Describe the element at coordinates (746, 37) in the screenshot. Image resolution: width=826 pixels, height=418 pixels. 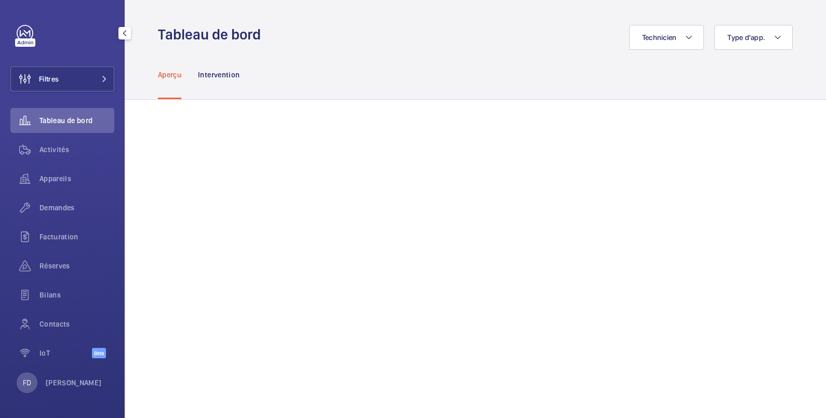
I see `span: Type d'app.` at that location.